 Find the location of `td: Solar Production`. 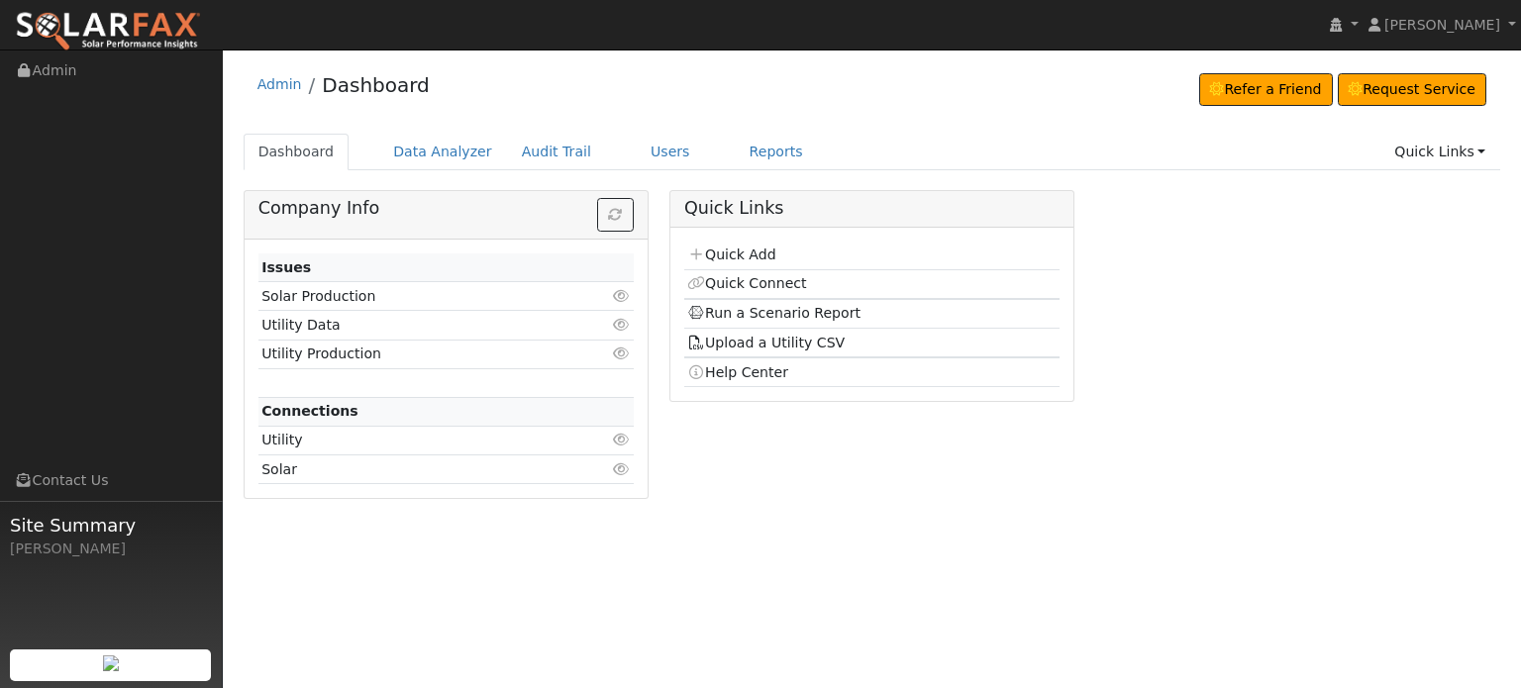

td: Solar Production is located at coordinates (416, 296).